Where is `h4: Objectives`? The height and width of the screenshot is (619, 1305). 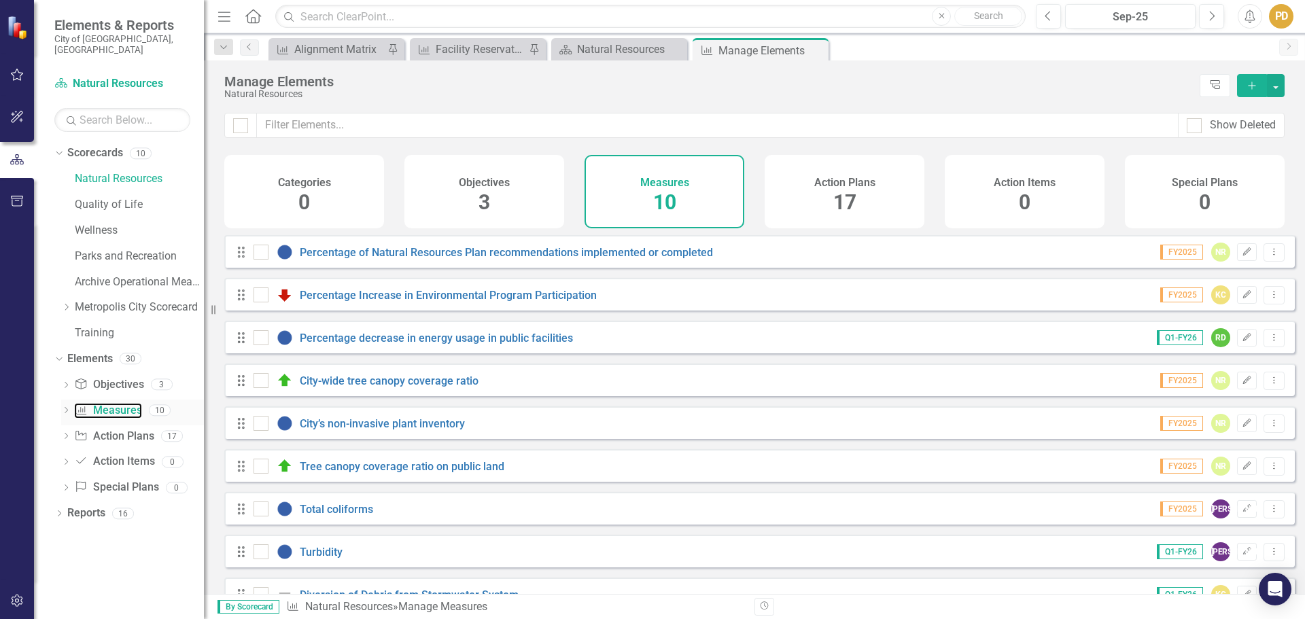 h4: Objectives is located at coordinates (484, 183).